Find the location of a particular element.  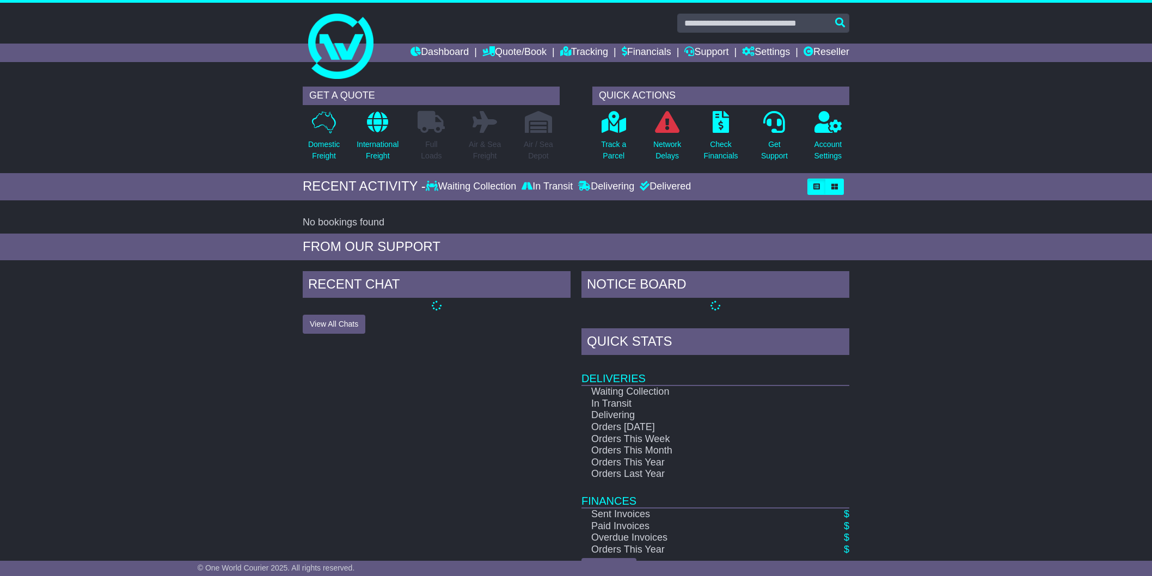

a: CheckFinancials is located at coordinates (721, 139).